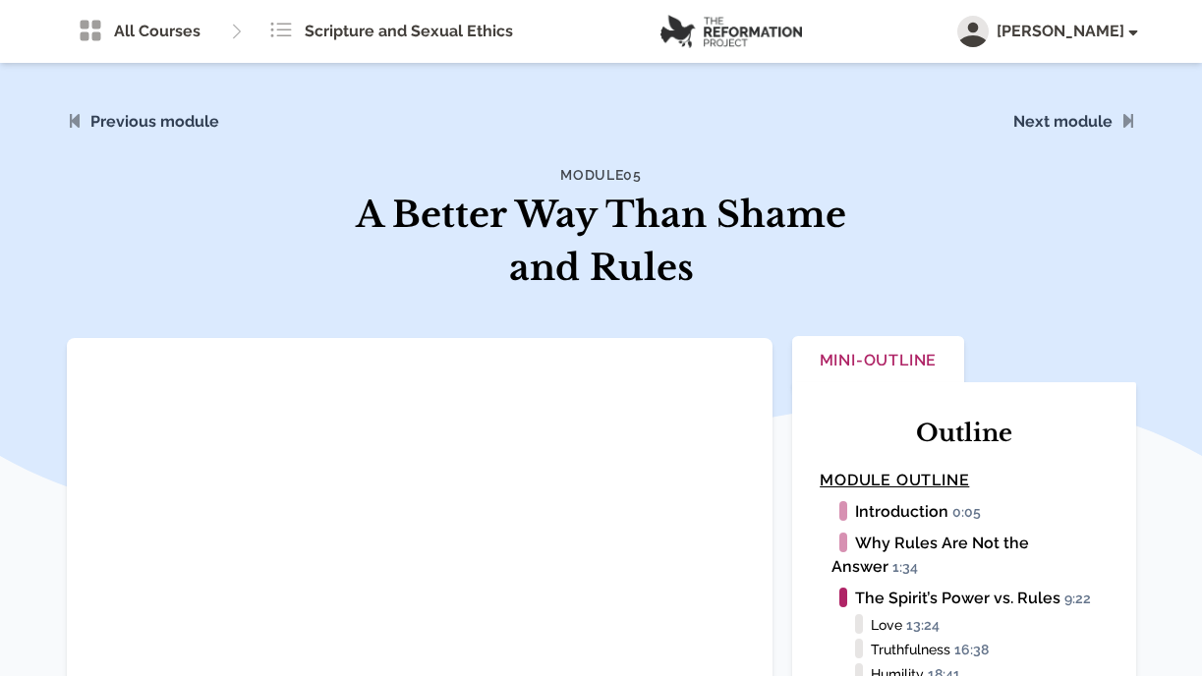 This screenshot has height=676, width=1202. I want to click on button: Mini-Outline, so click(878, 362).